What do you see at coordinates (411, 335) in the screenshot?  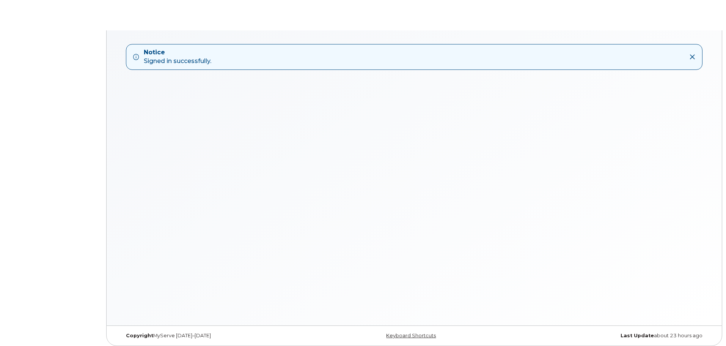 I see `a: Keyboard Shortcuts` at bounding box center [411, 335].